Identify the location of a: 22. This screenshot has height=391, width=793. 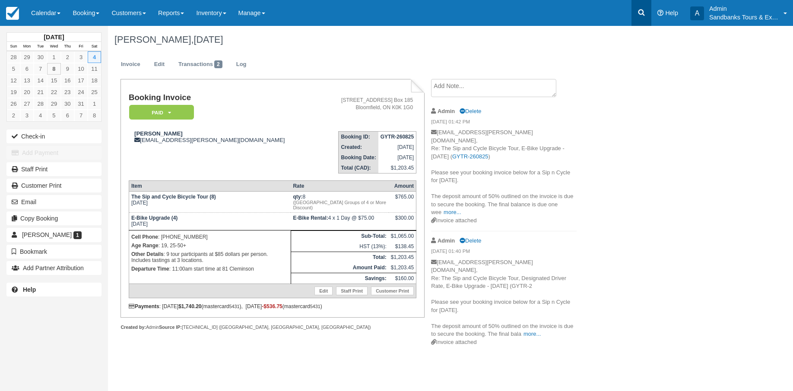
(54, 92).